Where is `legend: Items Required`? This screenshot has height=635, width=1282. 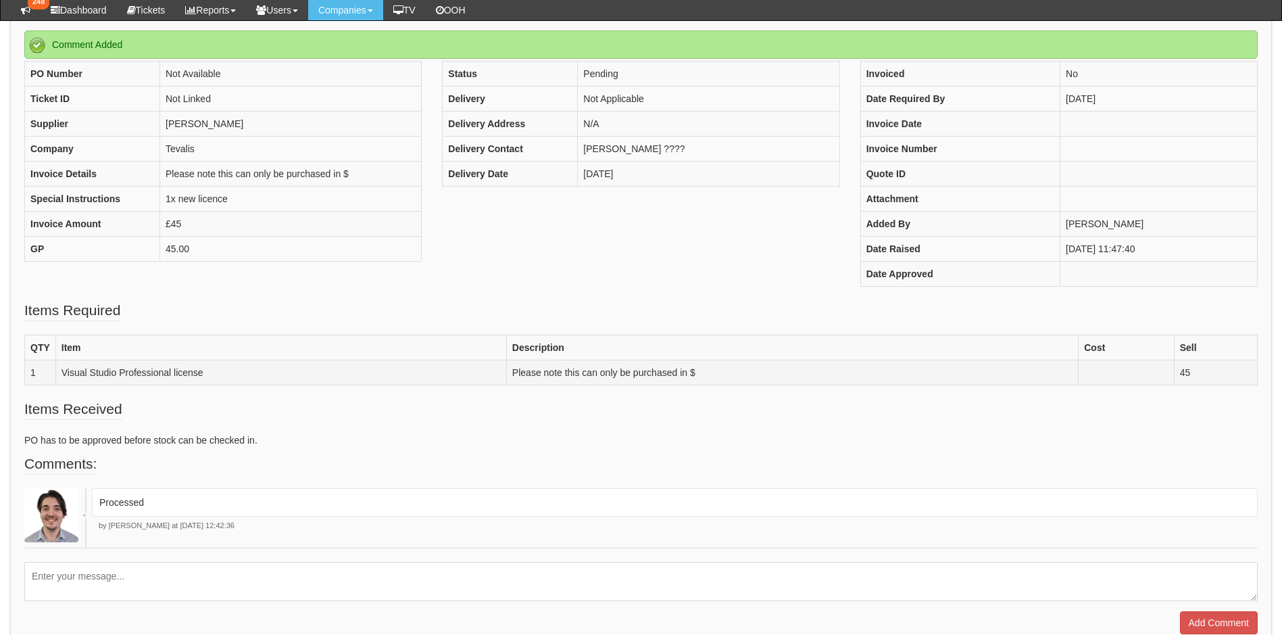
legend: Items Required is located at coordinates (72, 310).